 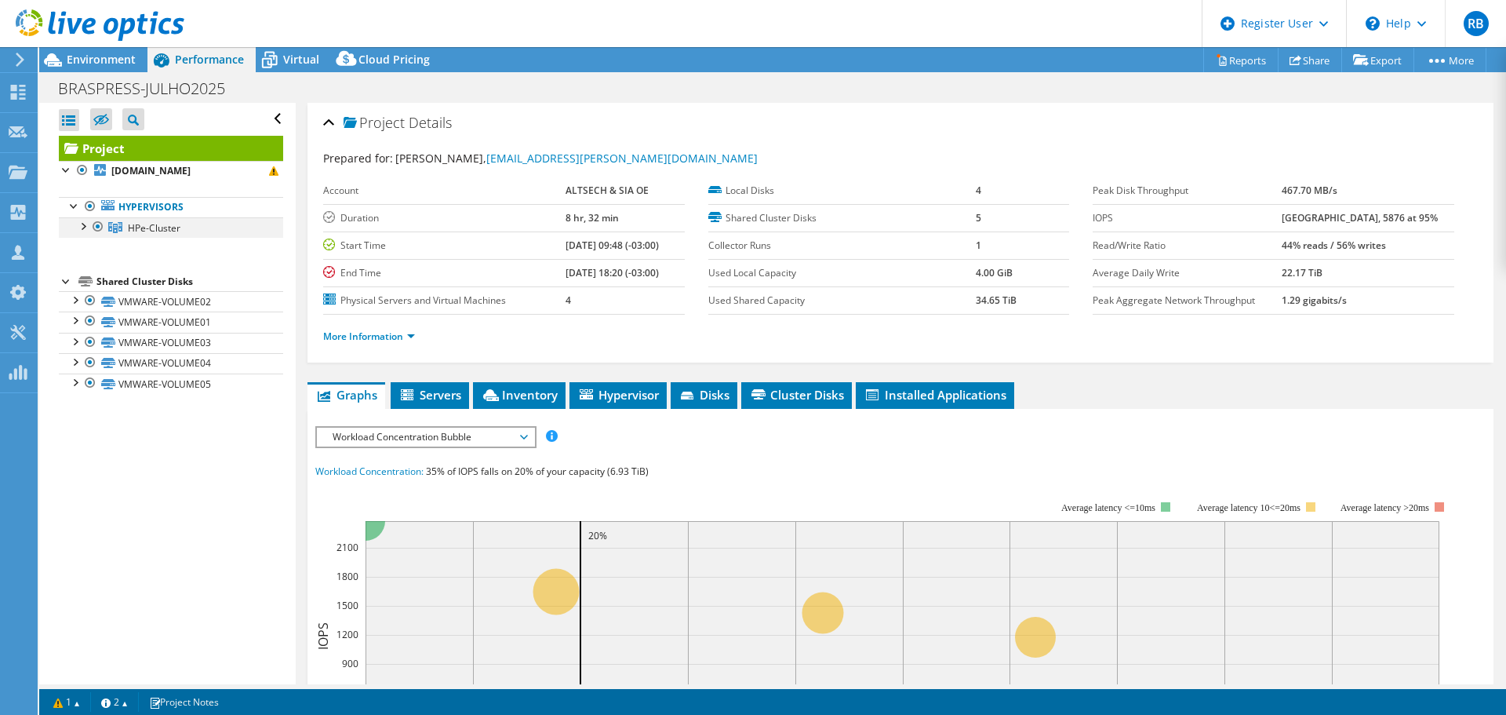 I want to click on span: Environment, so click(x=101, y=59).